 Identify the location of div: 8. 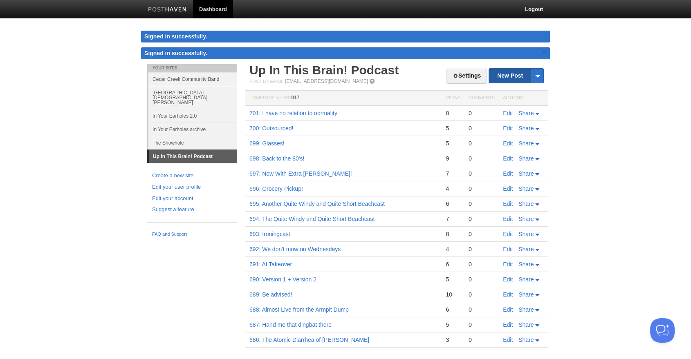
(452, 234).